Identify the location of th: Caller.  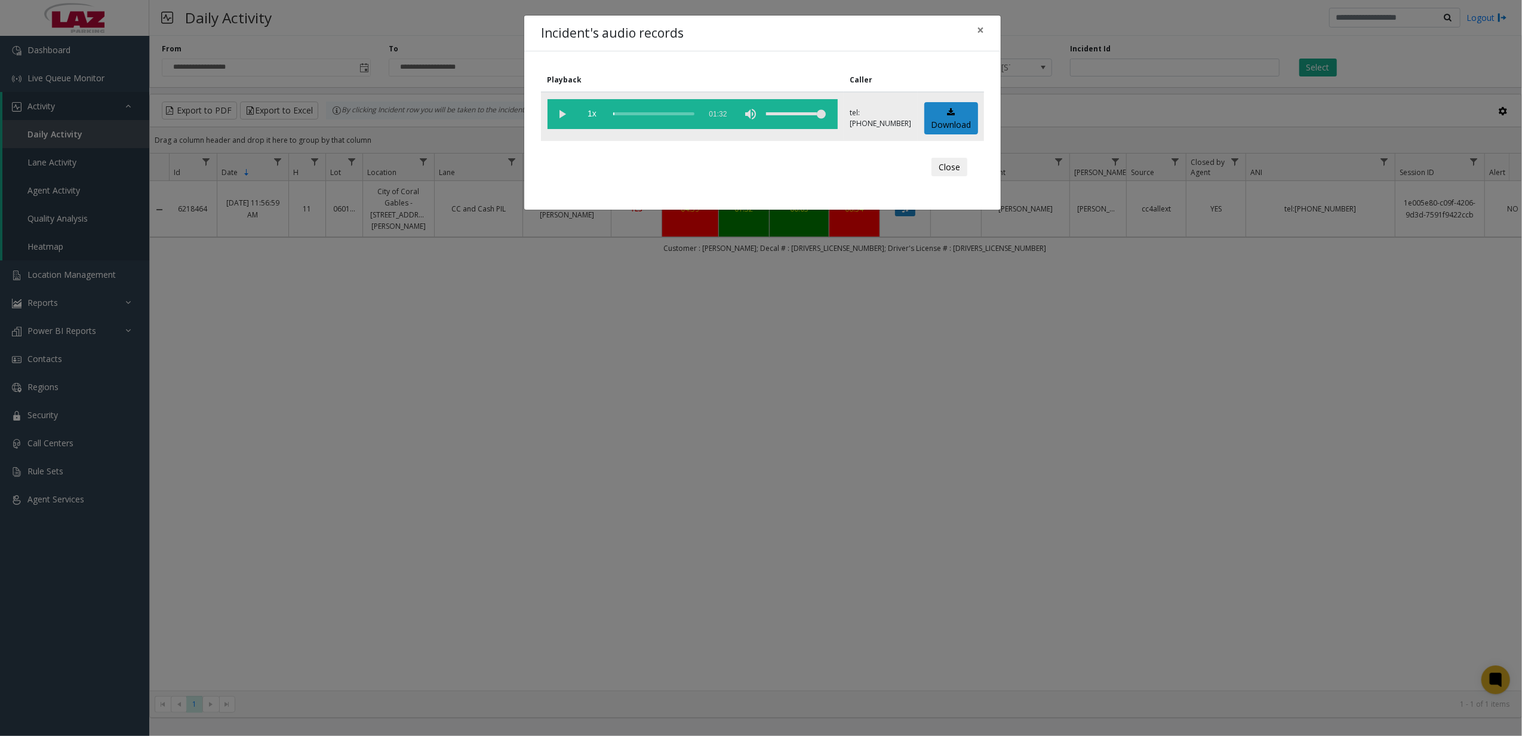
(881, 80).